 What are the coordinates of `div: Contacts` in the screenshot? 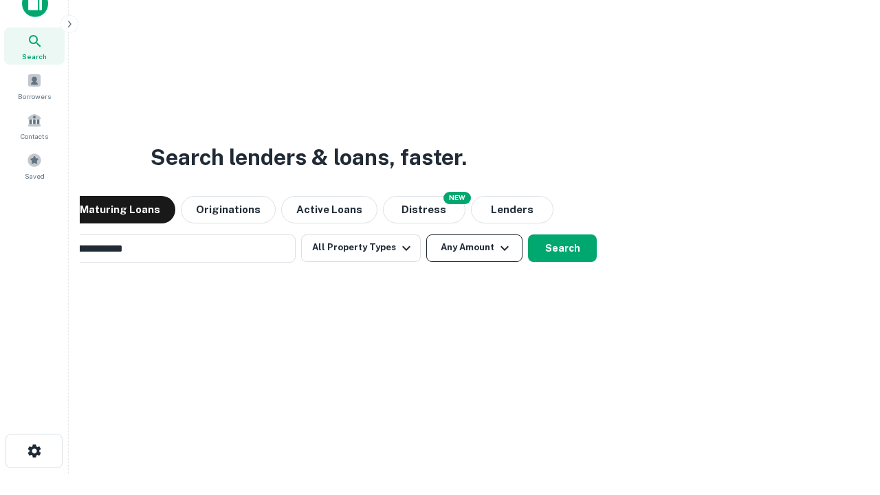 It's located at (34, 126).